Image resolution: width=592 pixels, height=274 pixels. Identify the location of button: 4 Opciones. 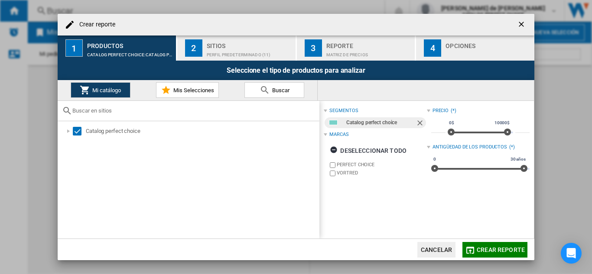
(475, 48).